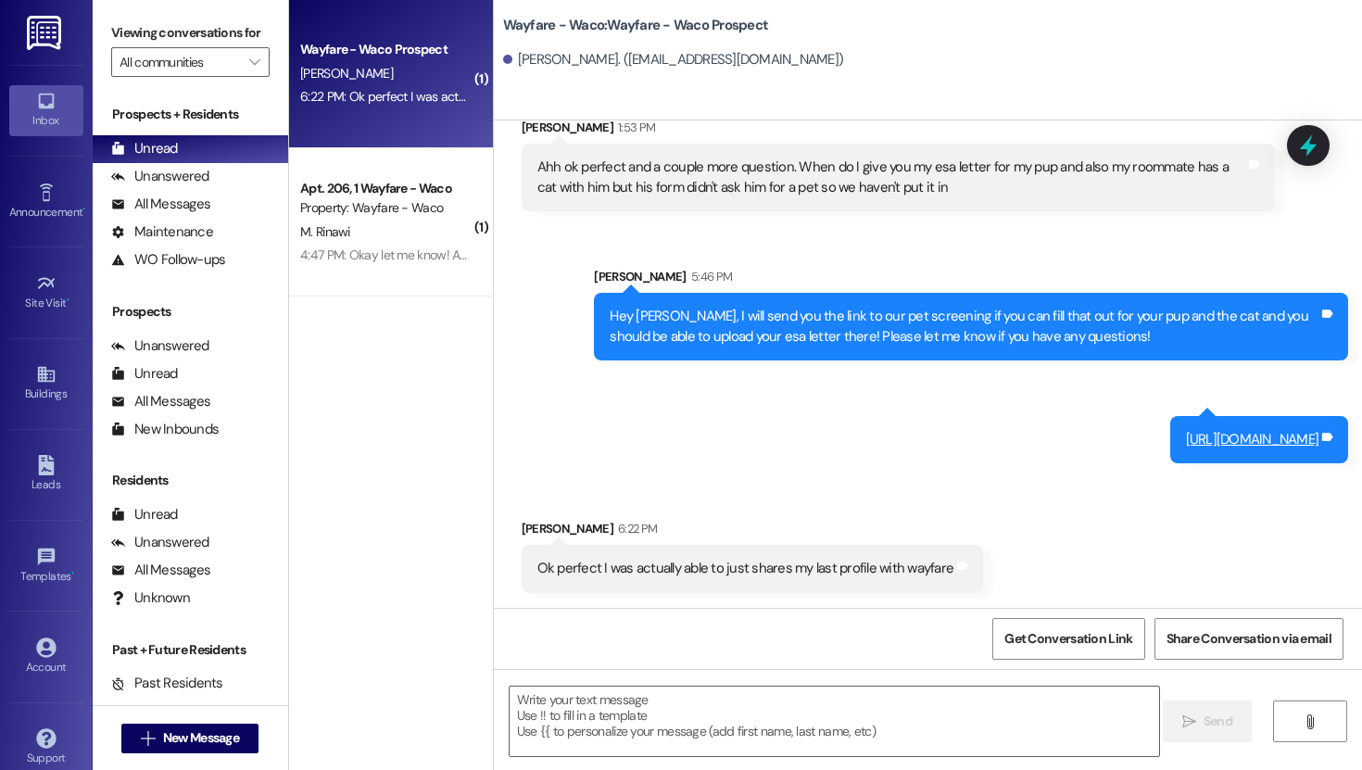 This screenshot has height=770, width=1362. What do you see at coordinates (190, 649) in the screenshot?
I see `div: Past + Future Residents` at bounding box center [190, 649].